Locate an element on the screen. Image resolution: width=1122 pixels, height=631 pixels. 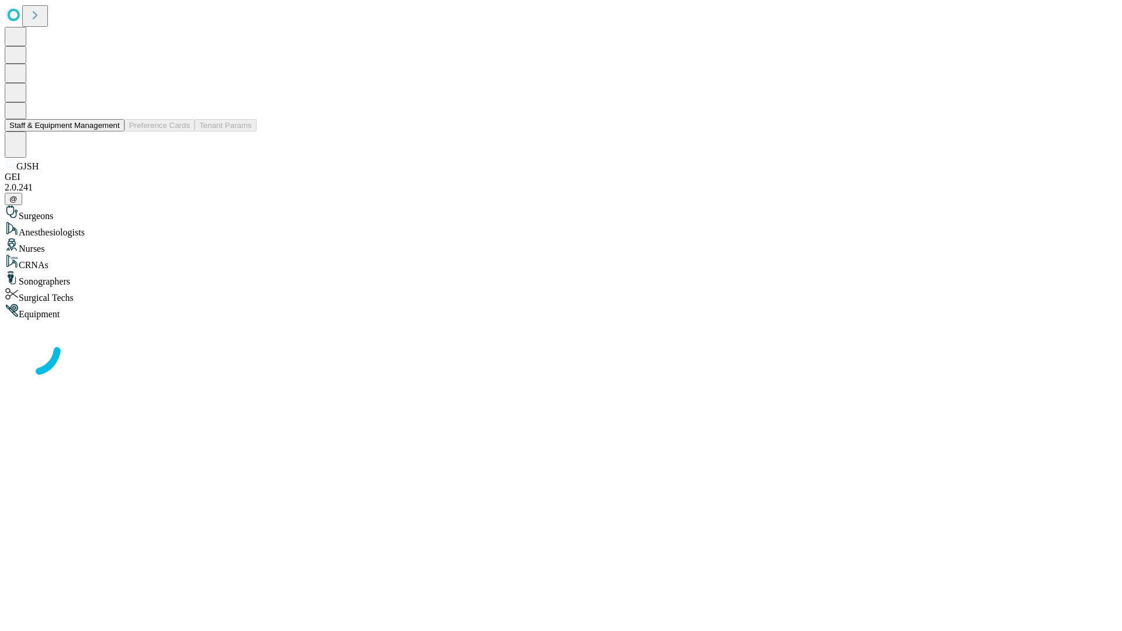
button: Preference Cards is located at coordinates (160, 125).